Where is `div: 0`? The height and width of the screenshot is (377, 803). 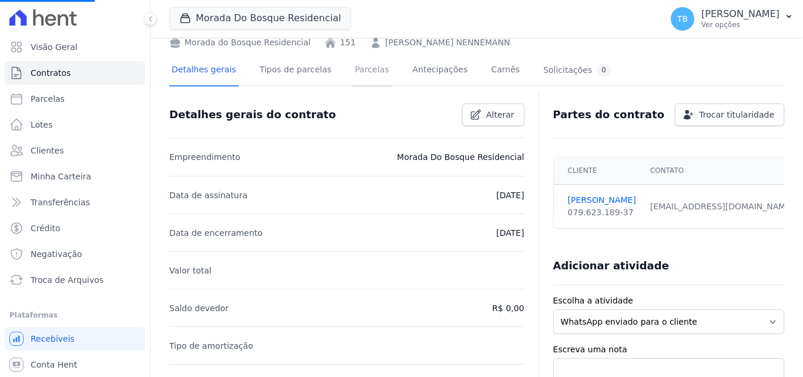 div: 0 is located at coordinates (603, 70).